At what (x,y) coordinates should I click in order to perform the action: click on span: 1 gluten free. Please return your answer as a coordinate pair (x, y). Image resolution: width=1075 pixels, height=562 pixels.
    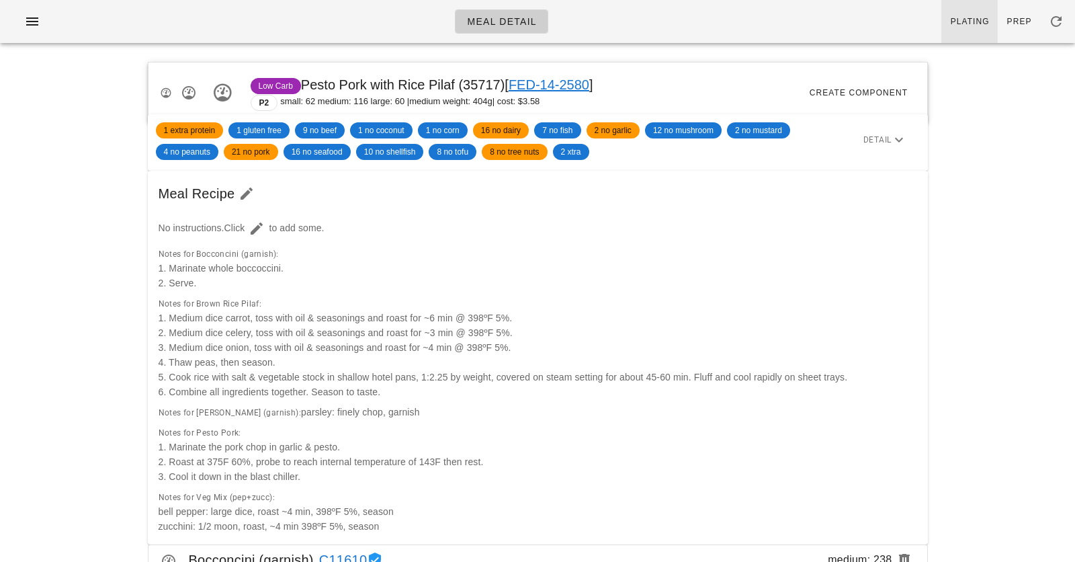
    Looking at the image, I should click on (259, 130).